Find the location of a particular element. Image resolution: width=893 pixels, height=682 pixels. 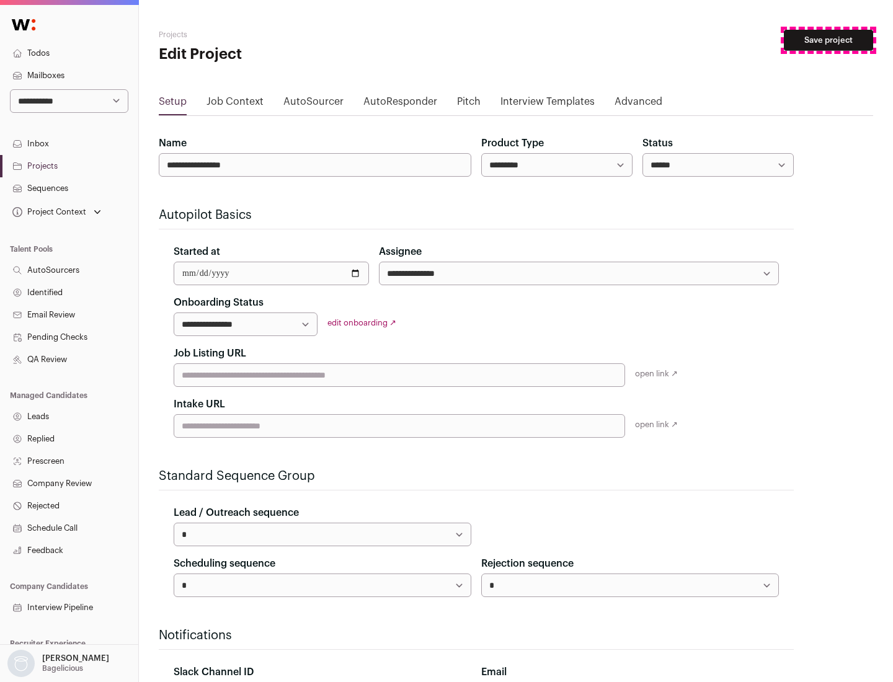

div: Project Context is located at coordinates (48, 212).